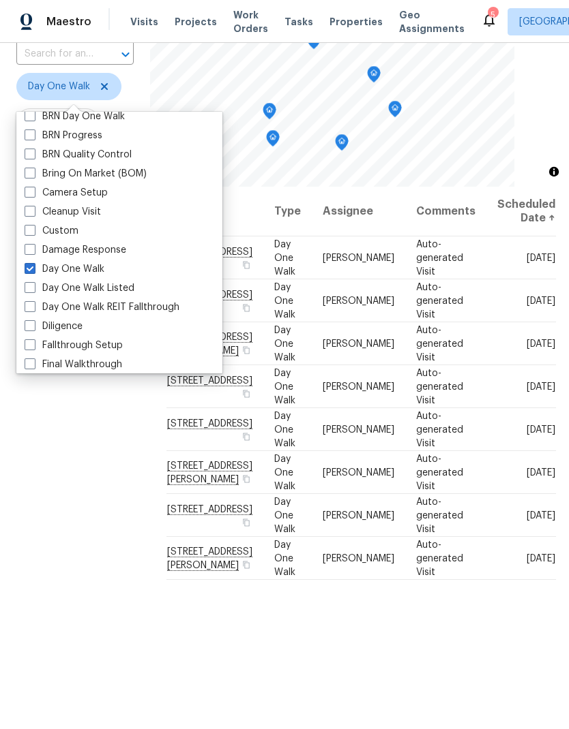 The width and height of the screenshot is (569, 729). I want to click on th: Comments, so click(445, 211).